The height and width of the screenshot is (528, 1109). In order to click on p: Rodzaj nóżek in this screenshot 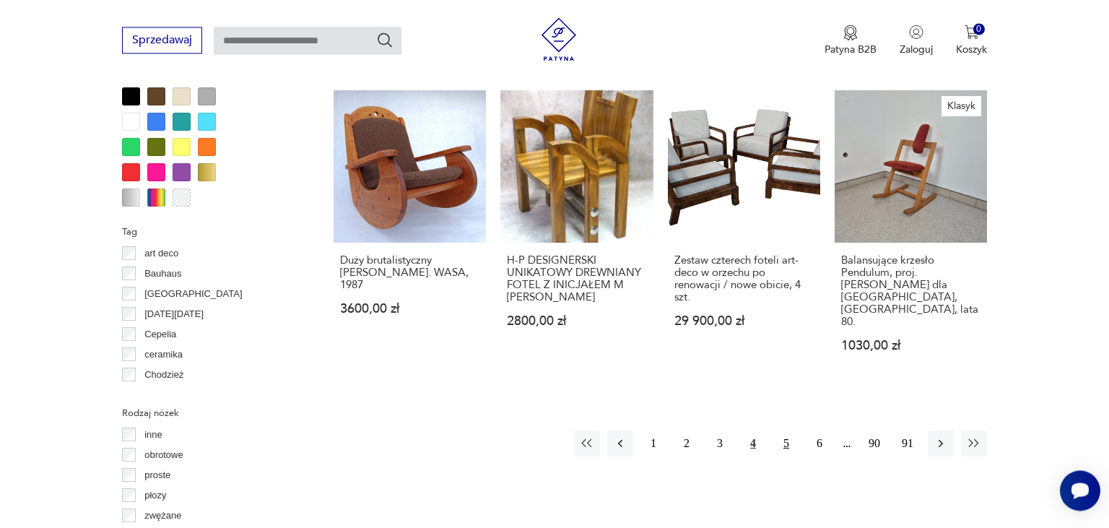, I will do `click(210, 413)`.